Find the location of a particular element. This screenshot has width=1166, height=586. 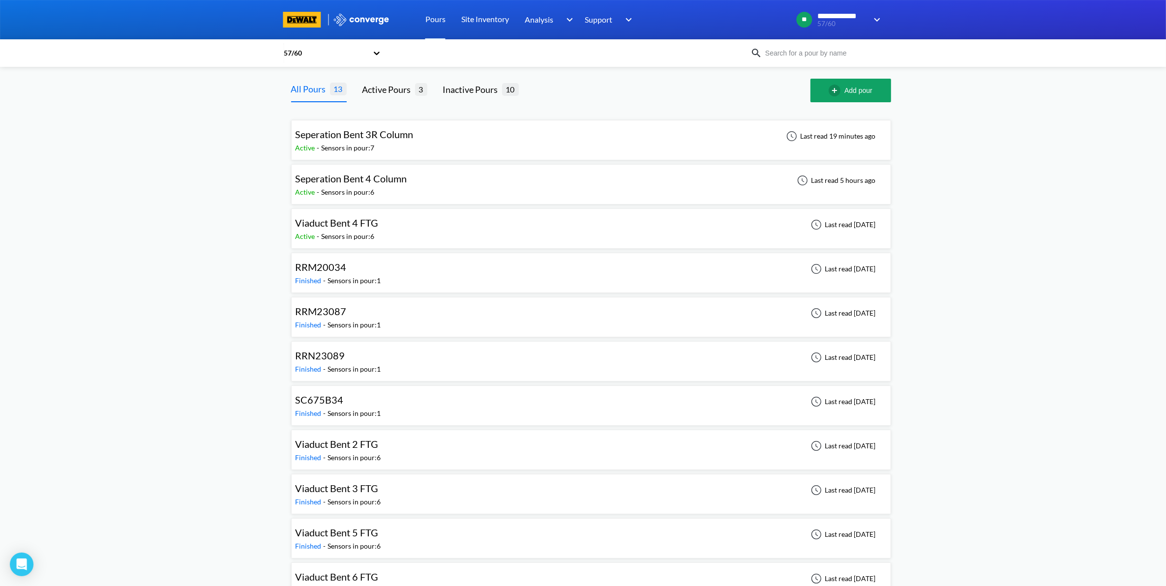

span: Viaduct Bent 4 FTG is located at coordinates (337, 223).